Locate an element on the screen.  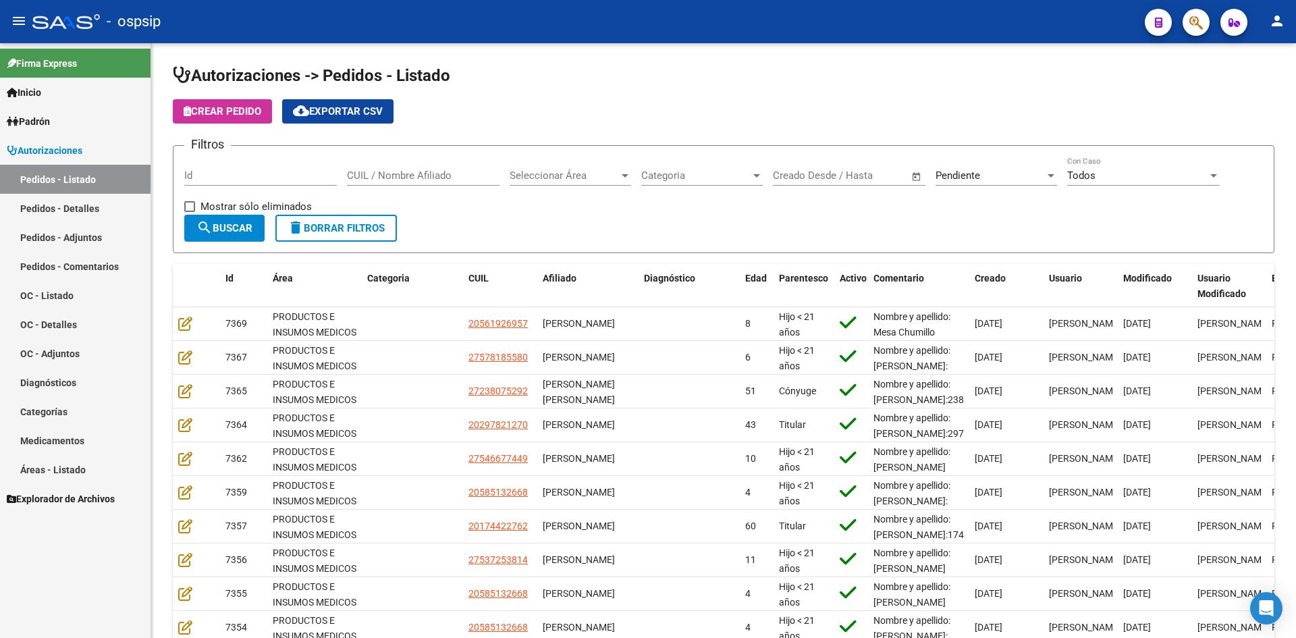
span: CUIL is located at coordinates (479, 278).